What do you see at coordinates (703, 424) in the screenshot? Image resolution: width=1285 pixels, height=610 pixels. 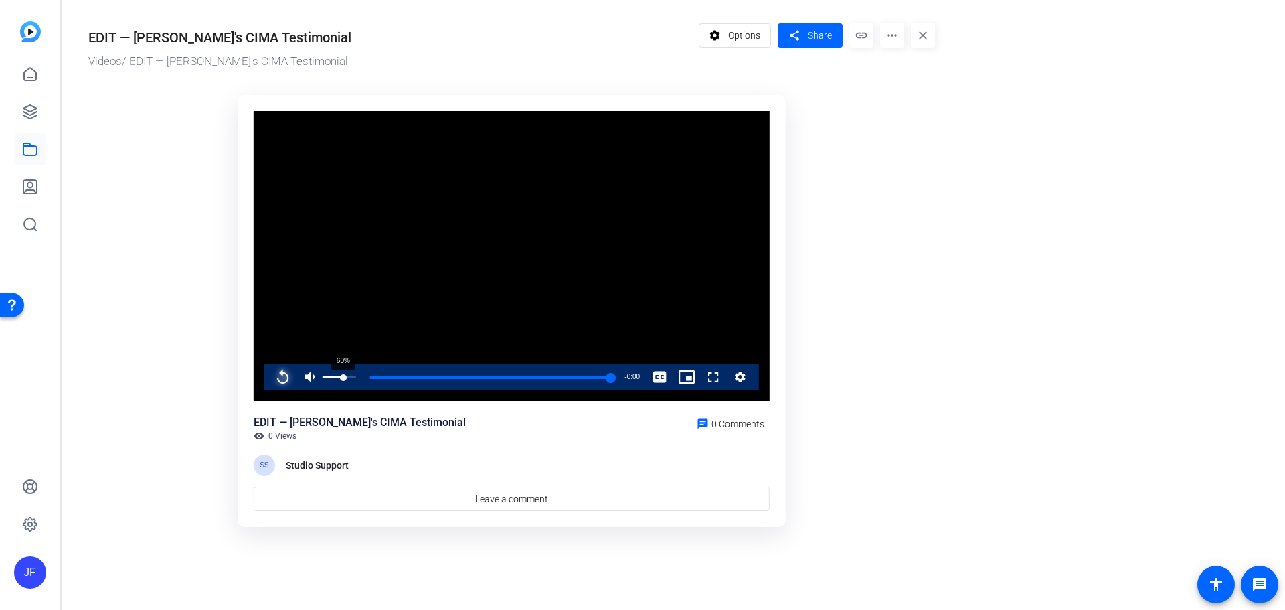 I see `mat-icon: chat` at bounding box center [703, 424].